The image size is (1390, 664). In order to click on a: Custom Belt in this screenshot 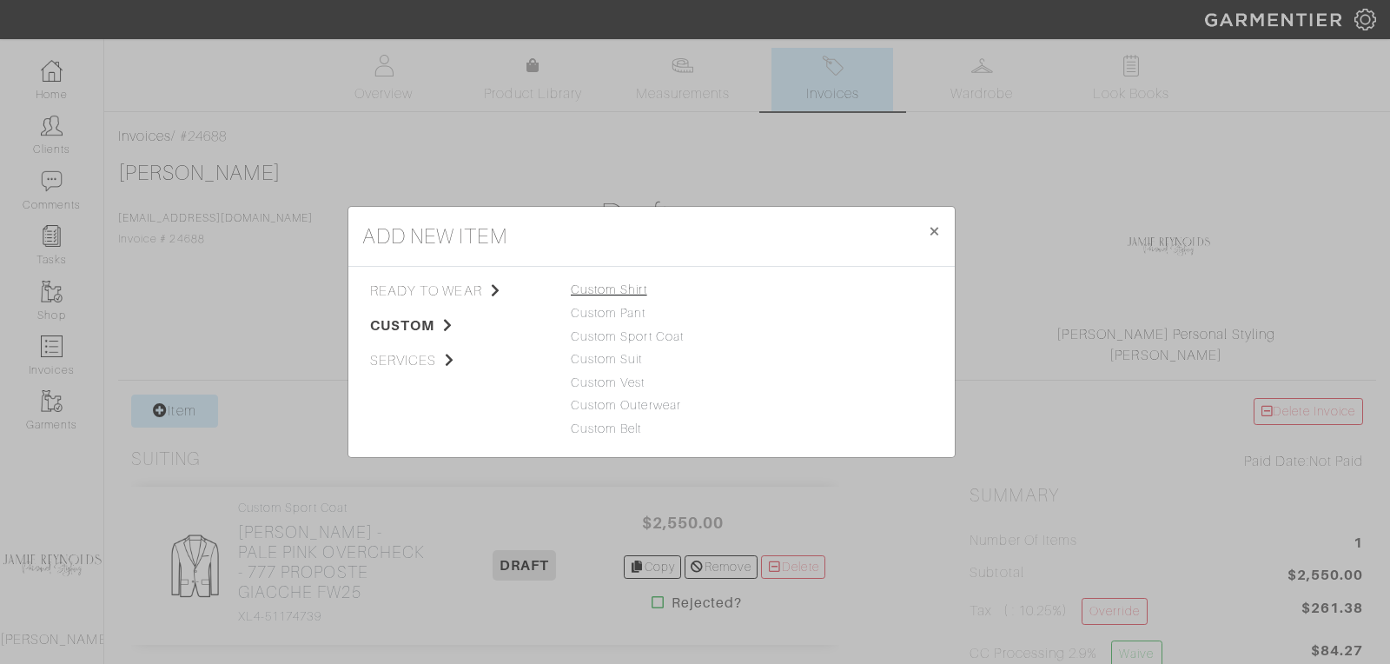, I will do `click(606, 428)`.